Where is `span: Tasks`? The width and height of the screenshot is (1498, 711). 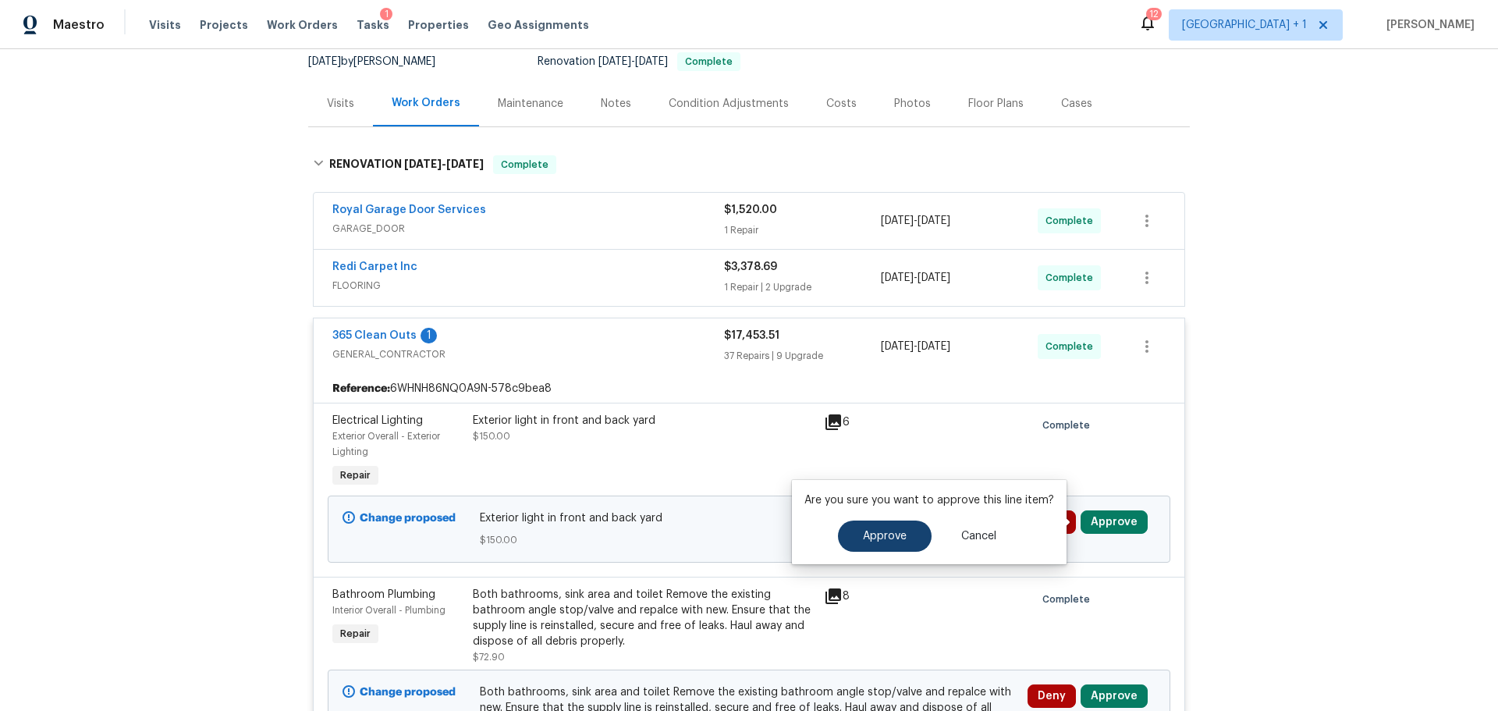 span: Tasks is located at coordinates (373, 25).